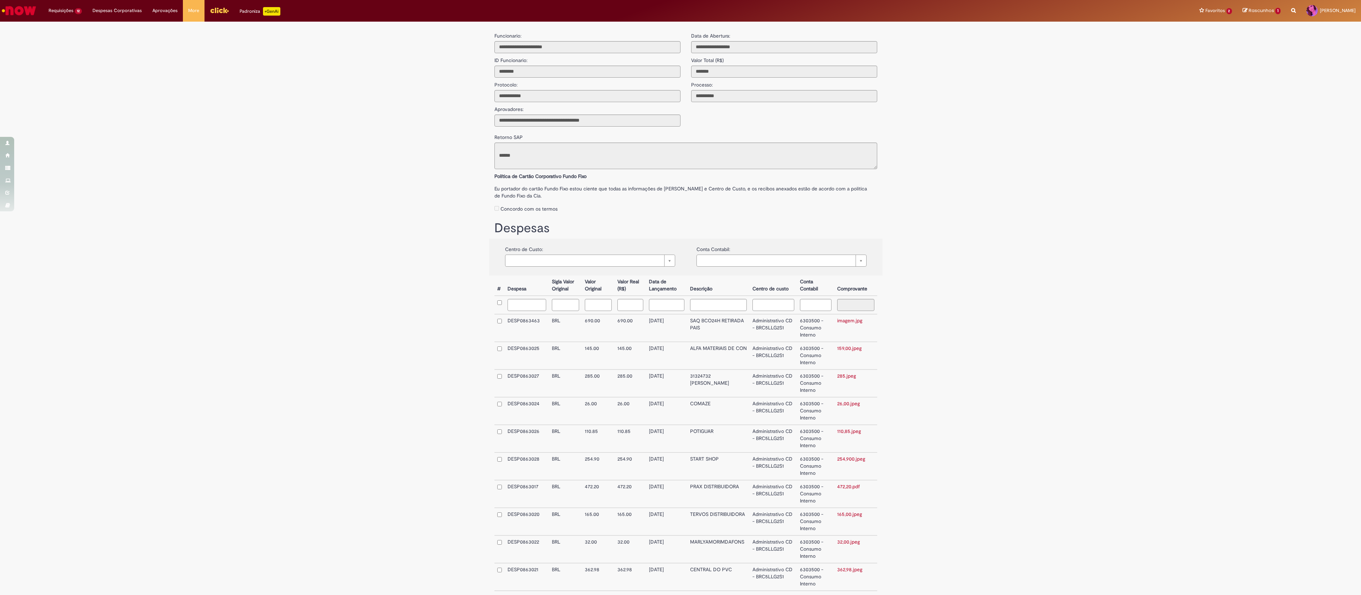 This screenshot has width=1361, height=595. What do you see at coordinates (713, 247) in the screenshot?
I see `label: Conta Contabil:` at bounding box center [713, 247].